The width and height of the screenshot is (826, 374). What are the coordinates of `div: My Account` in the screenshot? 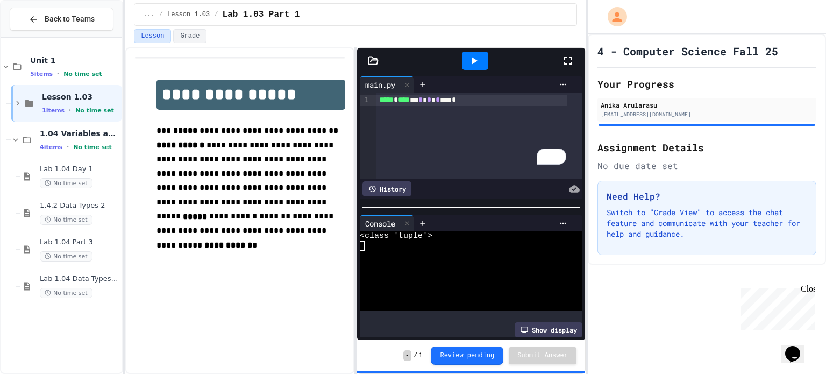 It's located at (613, 17).